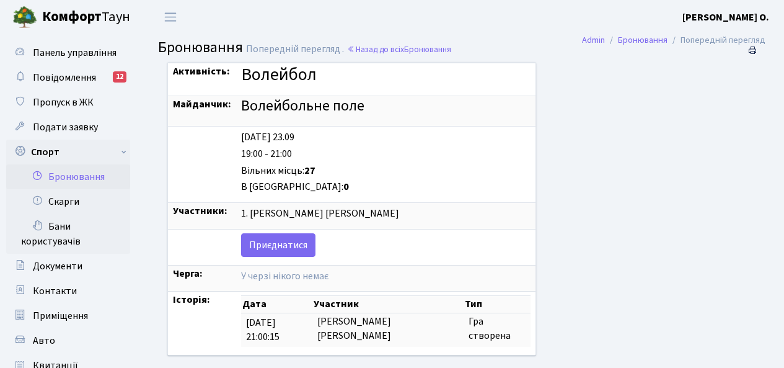 The image size is (784, 368). What do you see at coordinates (68, 316) in the screenshot?
I see `a: Приміщення` at bounding box center [68, 316].